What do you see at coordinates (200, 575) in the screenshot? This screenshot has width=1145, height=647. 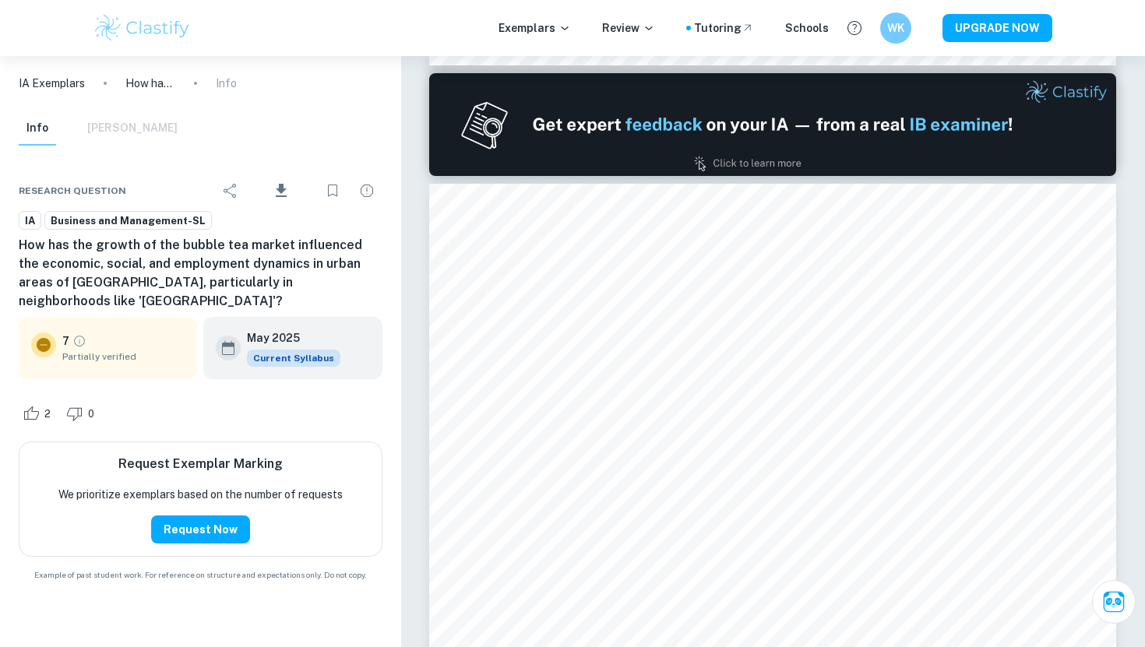 I see `span: Example of past student work. For reference on structure and expectations only. Do not copy.` at bounding box center [200, 575].